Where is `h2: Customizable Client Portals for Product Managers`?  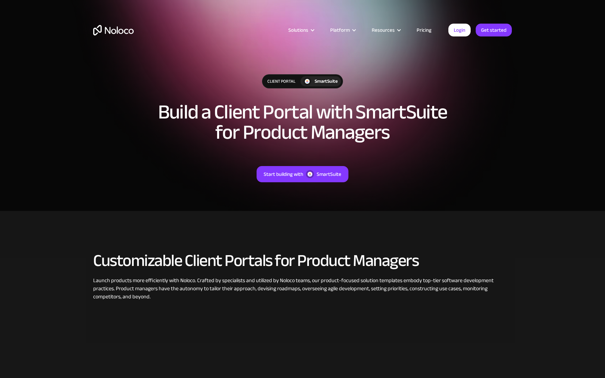
h2: Customizable Client Portals for Product Managers is located at coordinates (302, 261).